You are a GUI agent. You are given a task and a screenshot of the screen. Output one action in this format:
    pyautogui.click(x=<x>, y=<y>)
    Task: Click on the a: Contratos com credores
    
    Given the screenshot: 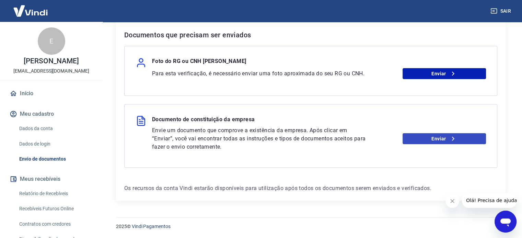 What is the action you would take?
    pyautogui.click(x=55, y=224)
    